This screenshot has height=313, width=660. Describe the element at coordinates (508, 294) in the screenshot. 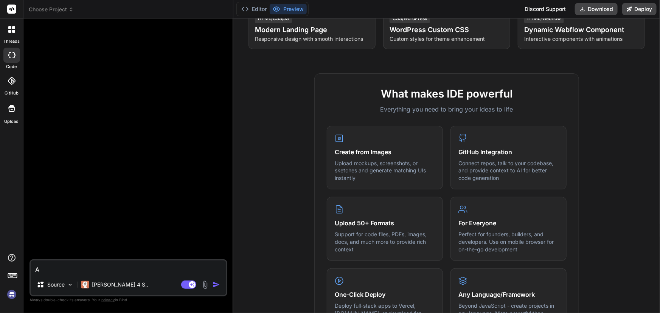

I see `h4: Any Language/Framework` at that location.